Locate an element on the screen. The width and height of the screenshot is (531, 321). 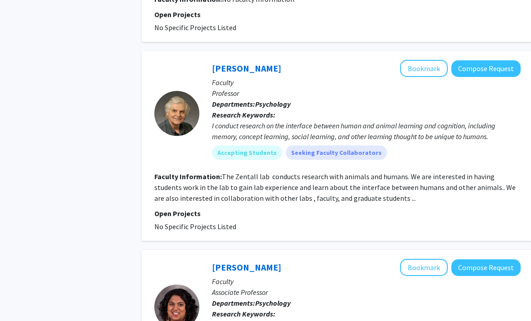
mat-chip: Seeking Faculty Collaborators is located at coordinates (336, 153).